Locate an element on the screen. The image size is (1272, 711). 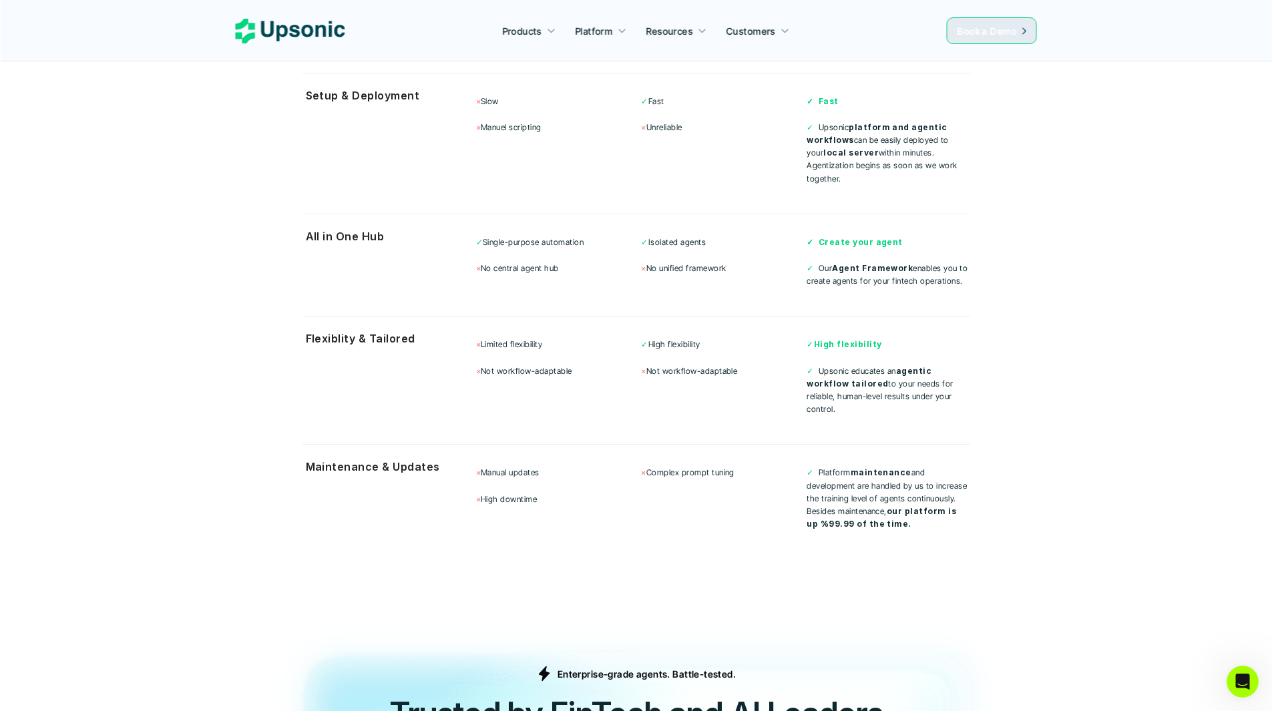
strong: Agent Framework is located at coordinates (872, 268).